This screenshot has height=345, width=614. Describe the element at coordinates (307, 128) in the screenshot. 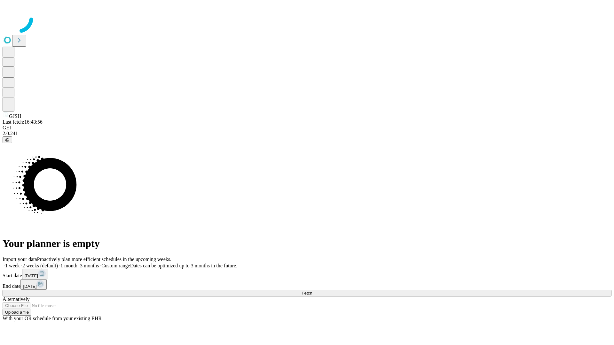

I see `div: GEI` at that location.